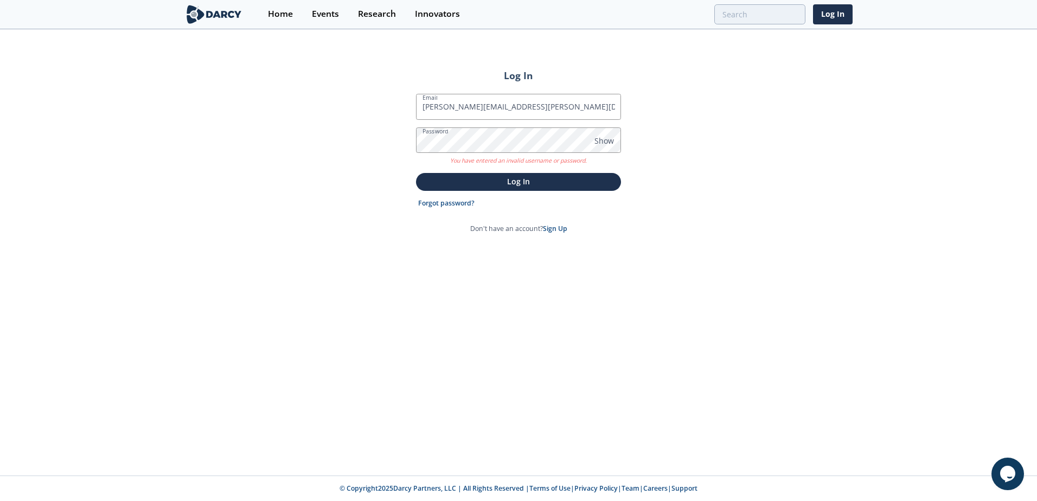  Describe the element at coordinates (596, 488) in the screenshot. I see `a: Privacy Policy` at that location.